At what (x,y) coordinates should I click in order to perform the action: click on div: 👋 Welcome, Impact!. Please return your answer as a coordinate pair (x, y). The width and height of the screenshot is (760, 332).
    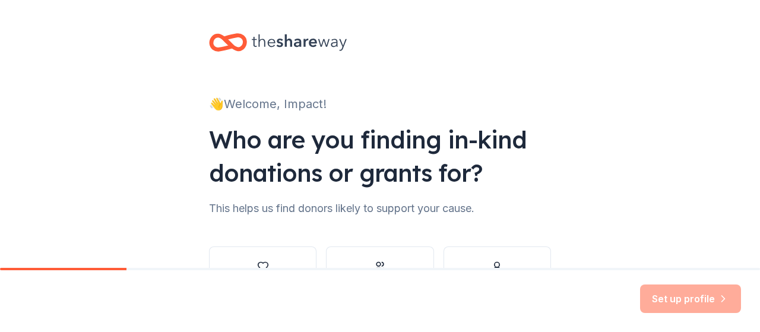
    Looking at the image, I should click on (380, 104).